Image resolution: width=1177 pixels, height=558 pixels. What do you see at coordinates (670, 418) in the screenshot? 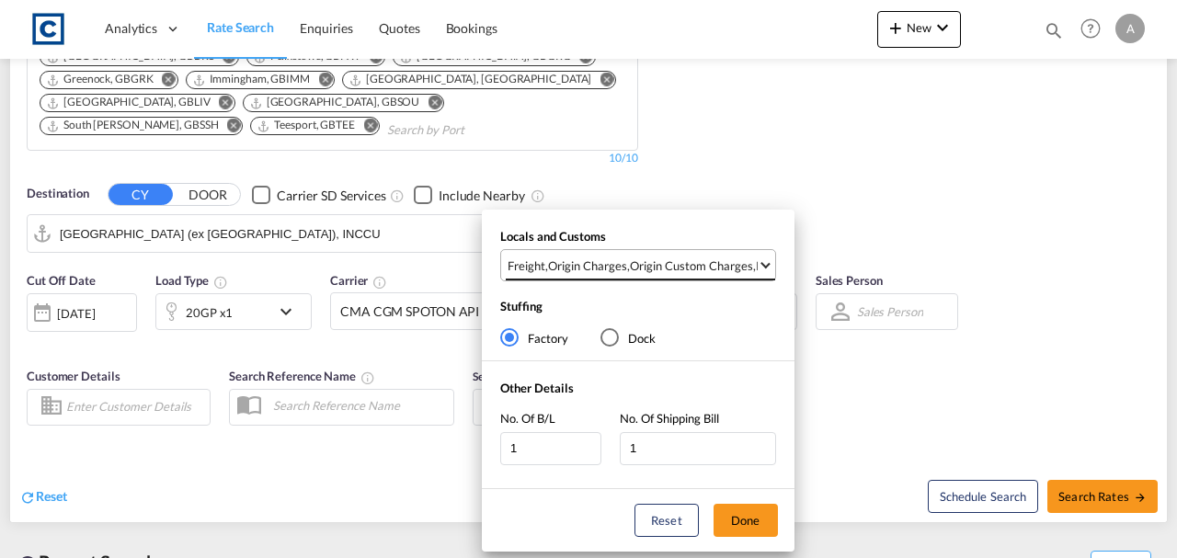
I see `span: No. Of Shipping Bill` at bounding box center [670, 418].